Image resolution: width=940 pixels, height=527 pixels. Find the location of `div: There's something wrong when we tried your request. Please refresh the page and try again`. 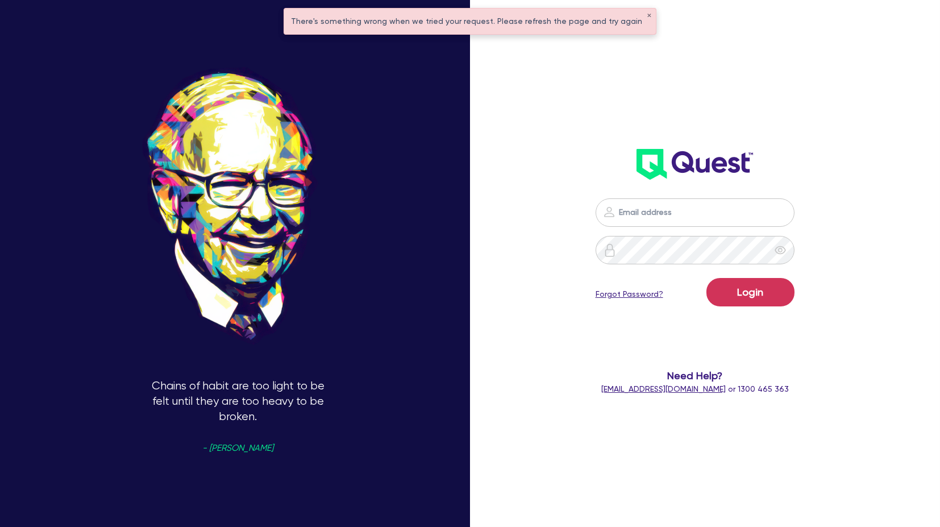

div: There's something wrong when we tried your request. Please refresh the page and try again is located at coordinates (470, 21).